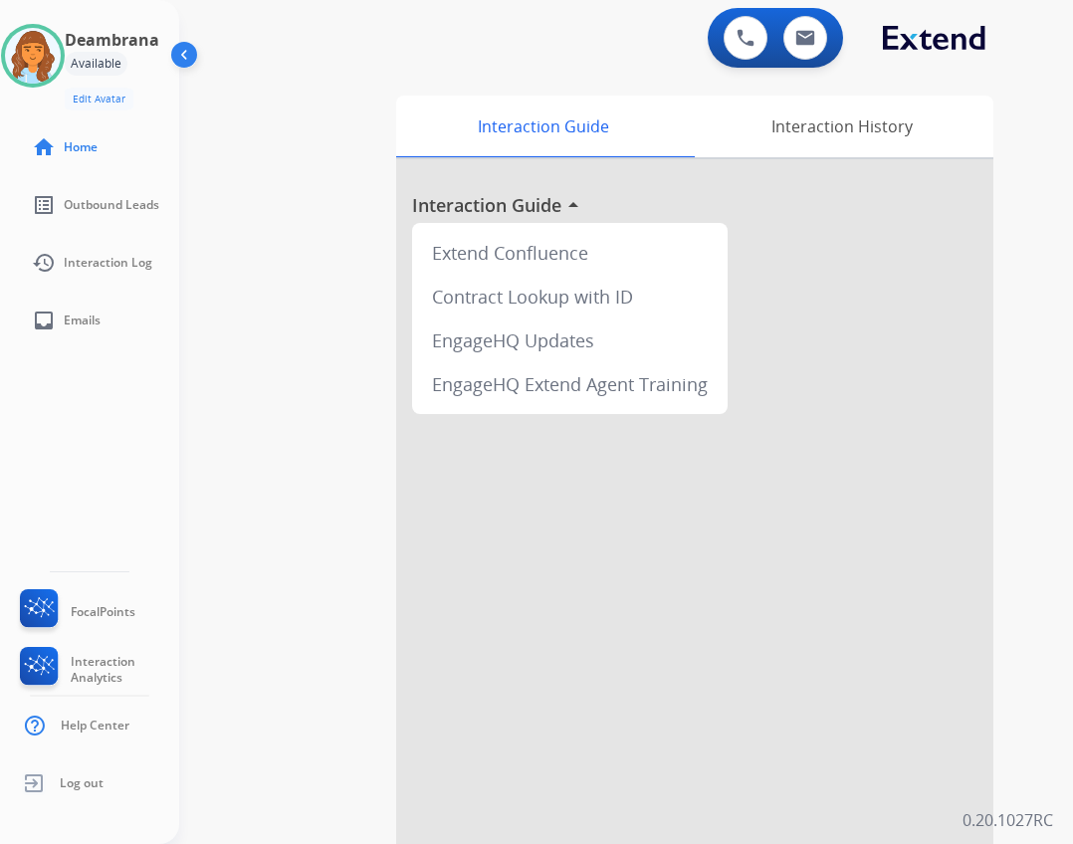 The height and width of the screenshot is (844, 1073). I want to click on div: EngageHQ Updates, so click(569, 340).